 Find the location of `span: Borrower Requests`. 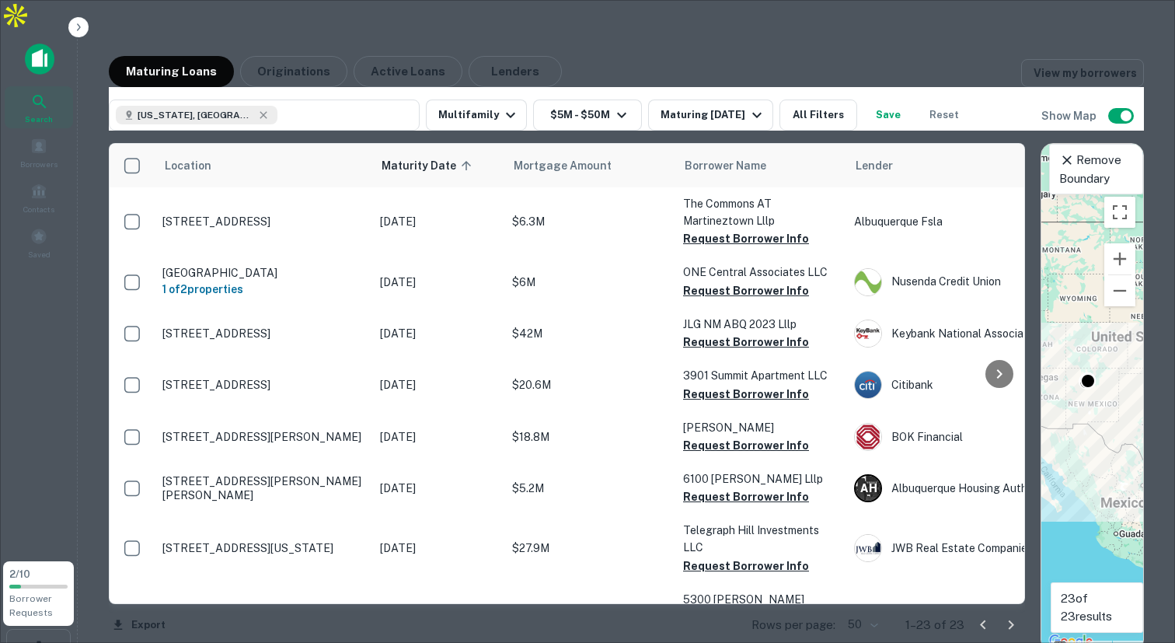

span: Borrower Requests is located at coordinates (31, 606).